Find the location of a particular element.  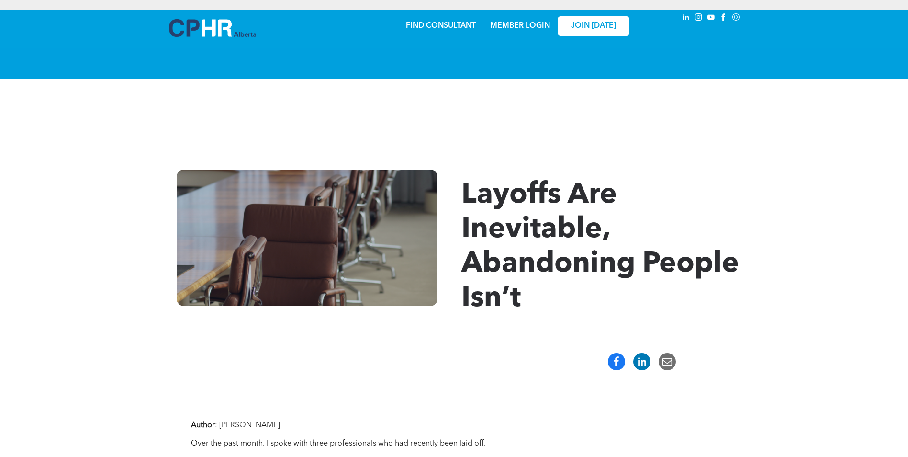

a: facebook is located at coordinates (724, 18).